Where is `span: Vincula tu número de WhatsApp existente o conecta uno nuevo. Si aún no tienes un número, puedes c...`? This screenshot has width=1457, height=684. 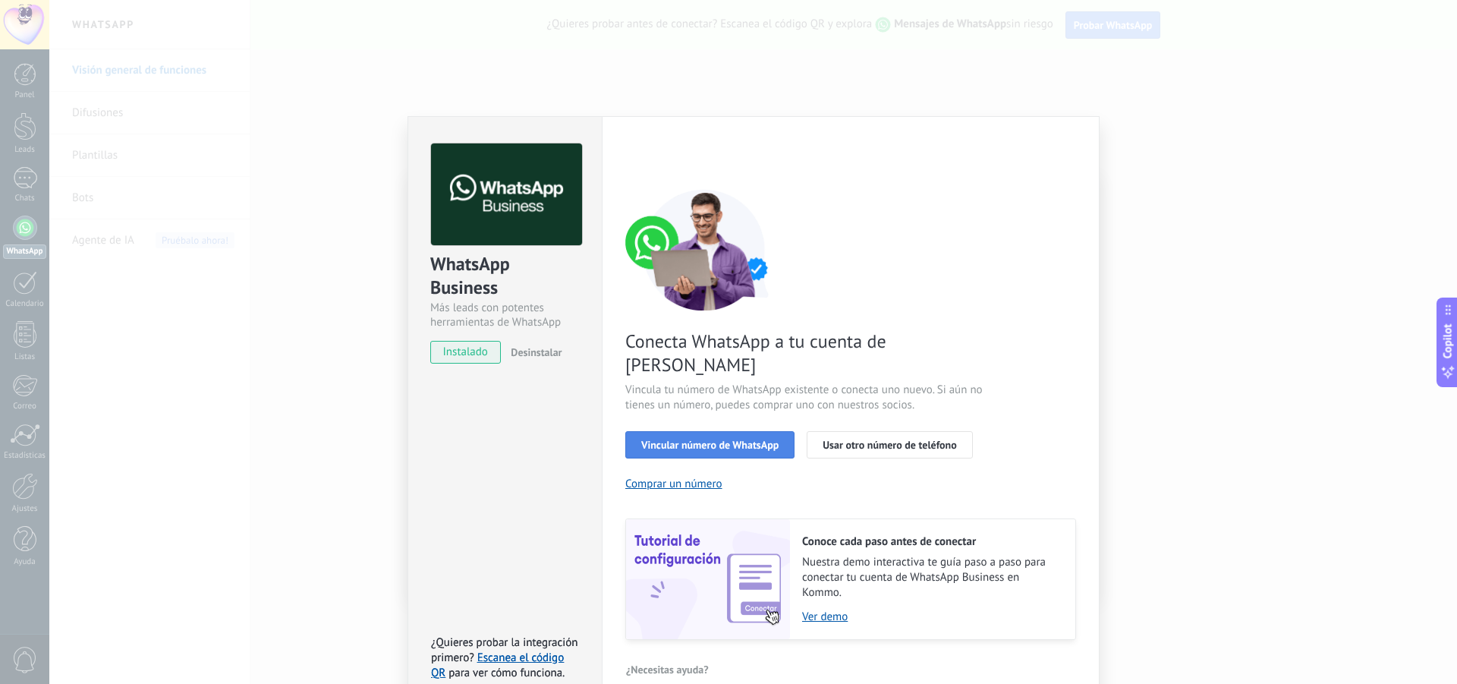 span: Vincula tu número de WhatsApp existente o conecta uno nuevo. Si aún no tienes un número, puedes c... is located at coordinates (806, 398).